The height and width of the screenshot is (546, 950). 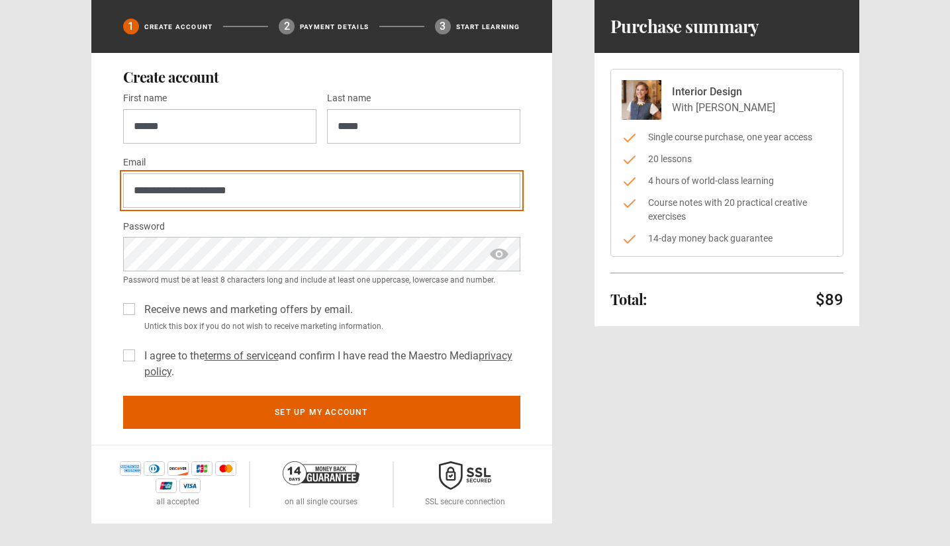 I want to click on div: 2, so click(x=287, y=26).